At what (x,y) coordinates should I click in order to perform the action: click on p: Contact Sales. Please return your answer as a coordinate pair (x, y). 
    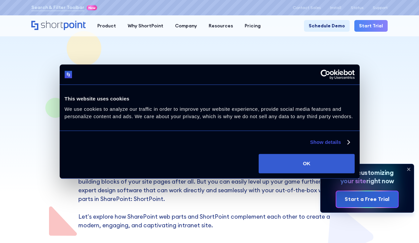
    Looking at the image, I should click on (307, 8).